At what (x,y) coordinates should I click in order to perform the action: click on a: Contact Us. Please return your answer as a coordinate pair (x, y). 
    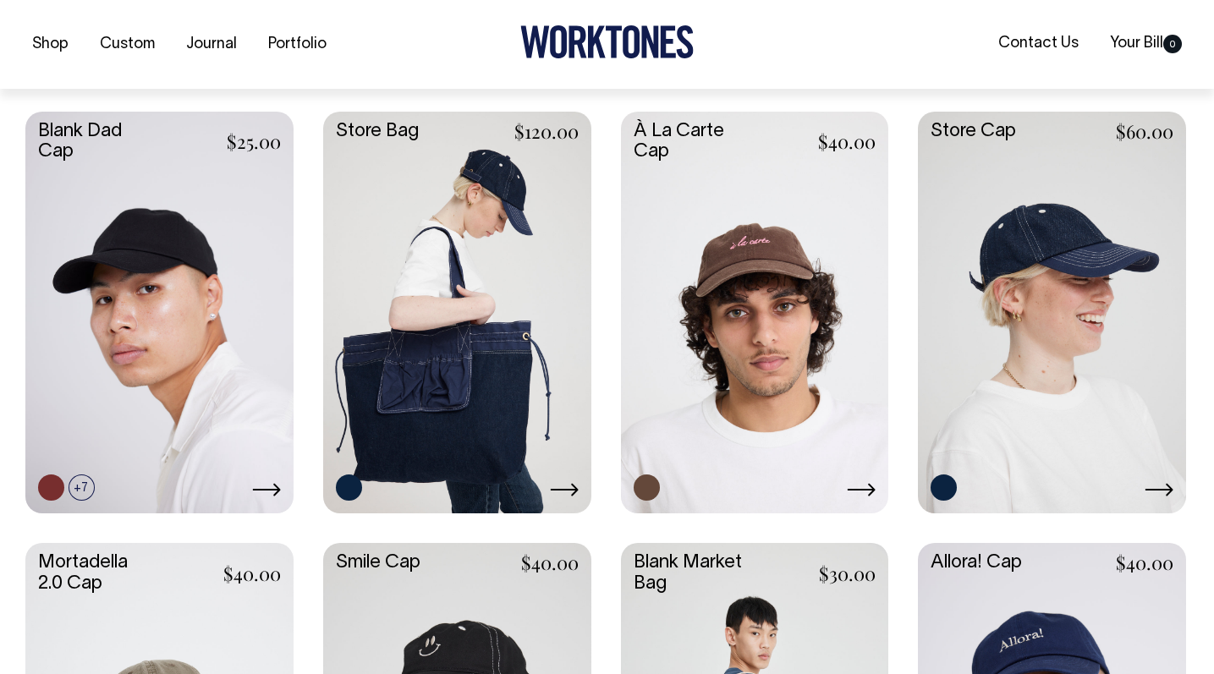
    Looking at the image, I should click on (1038, 43).